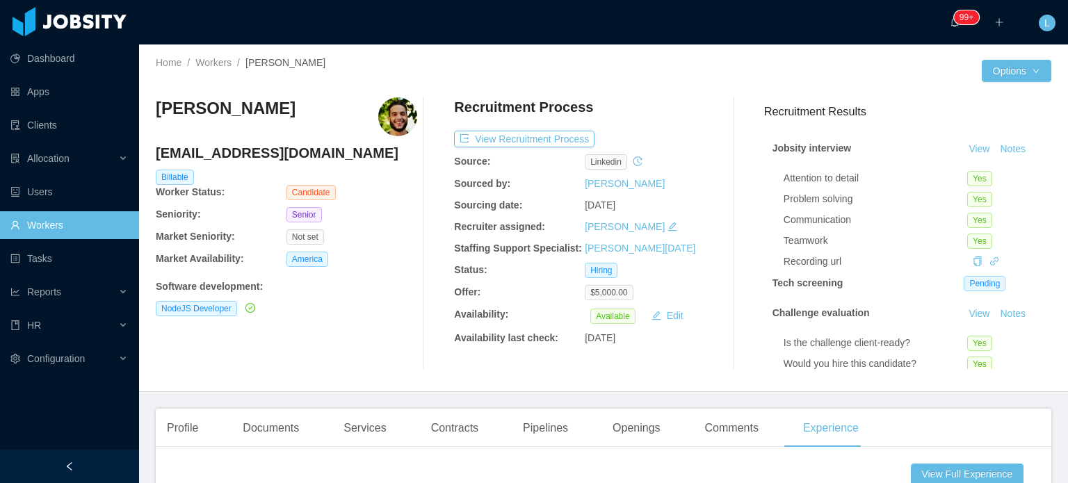 The image size is (1068, 483). I want to click on div: Is the challenge client-ready?, so click(875, 343).